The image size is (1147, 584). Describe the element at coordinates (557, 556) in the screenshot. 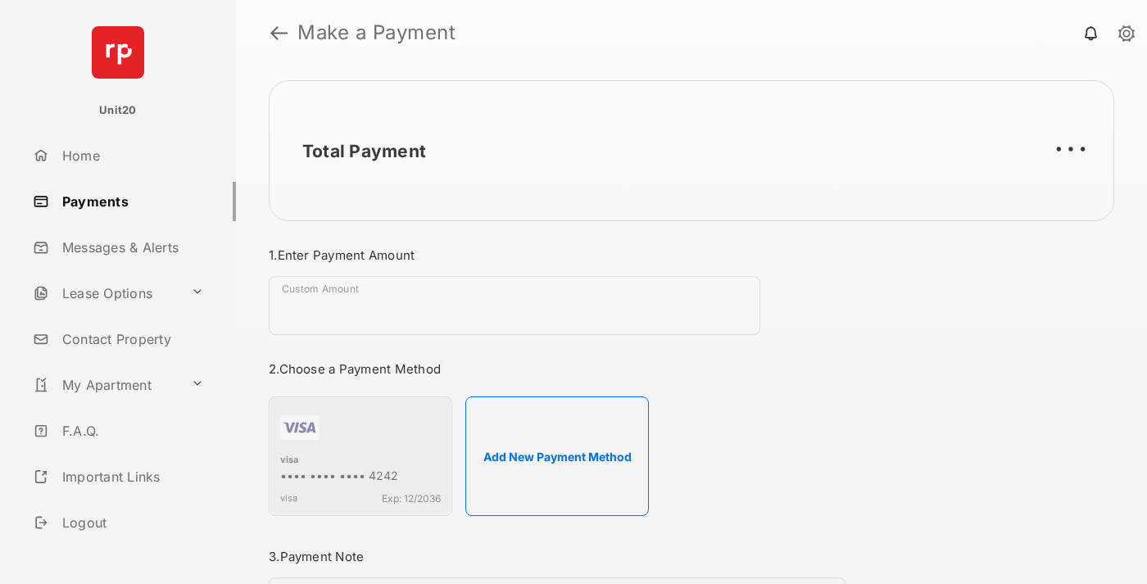

I see `h3: 3. Payment Note` at that location.